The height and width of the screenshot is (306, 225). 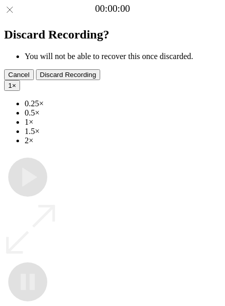 What do you see at coordinates (112, 34) in the screenshot?
I see `h2: Discard Recording?` at bounding box center [112, 34].